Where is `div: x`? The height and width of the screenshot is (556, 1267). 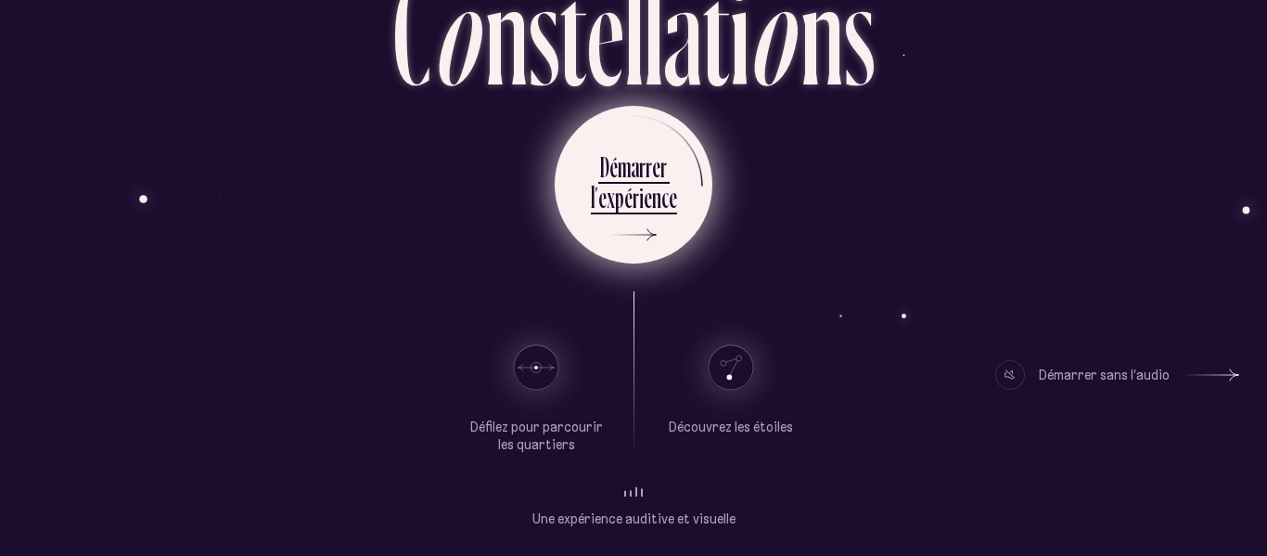 div: x is located at coordinates (610, 197).